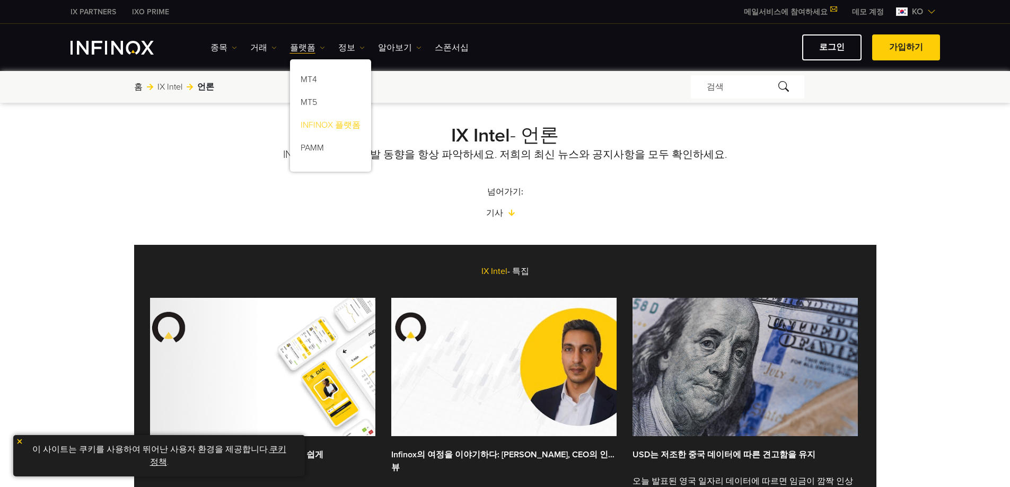 This screenshot has width=1010, height=487. I want to click on p: INFINOX의 최신 개발 동향을 항상 파악하세요. 저희의 최신 뉴스와 공지사항을 모두 확인하세요., so click(505, 155).